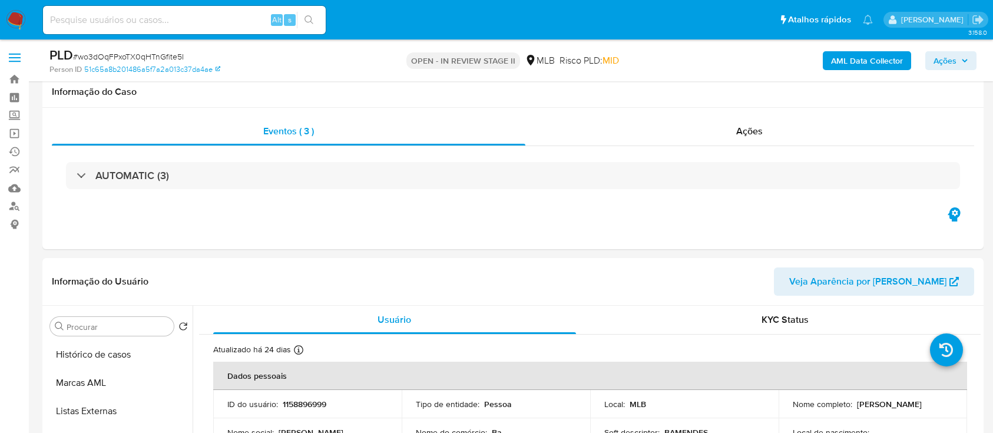 This screenshot has height=433, width=993. What do you see at coordinates (132, 176) in the screenshot?
I see `h3: AUTOMATIC (3)` at bounding box center [132, 176].